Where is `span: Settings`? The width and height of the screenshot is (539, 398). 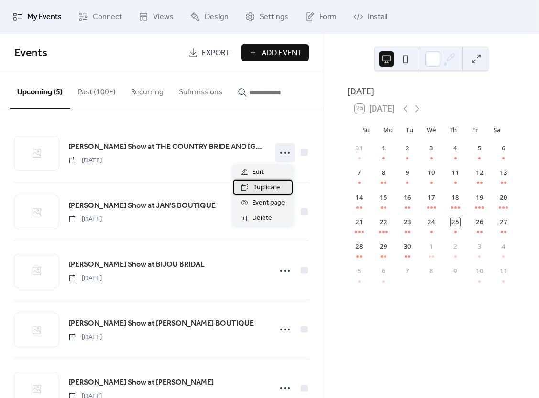 span: Settings is located at coordinates (274, 17).